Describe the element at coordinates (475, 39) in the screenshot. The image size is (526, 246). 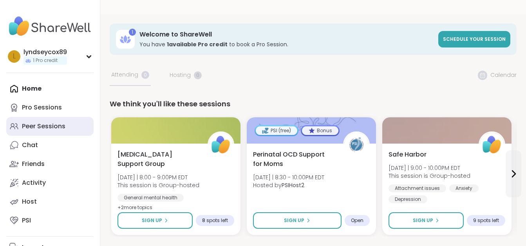
I see `span: Schedule your session` at that location.